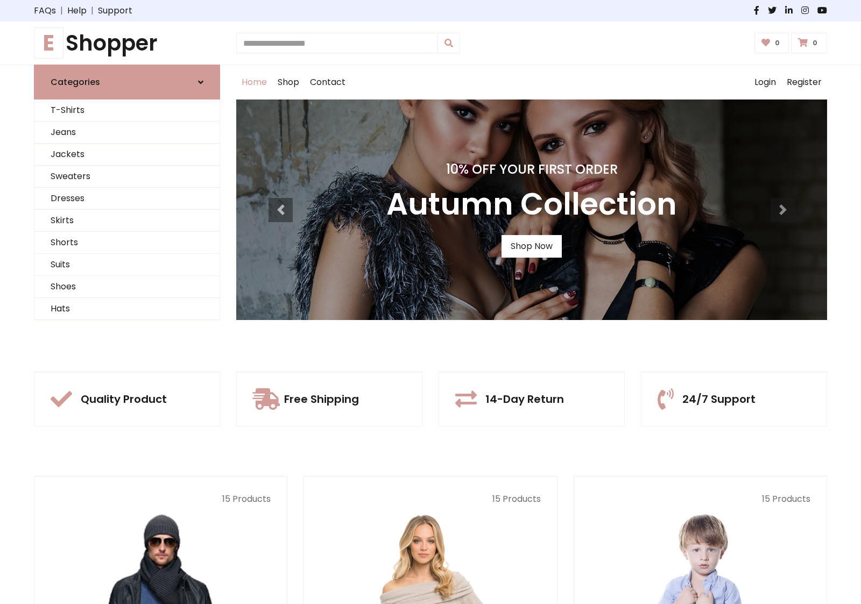  Describe the element at coordinates (127, 43) in the screenshot. I see `a: EShopper` at that location.